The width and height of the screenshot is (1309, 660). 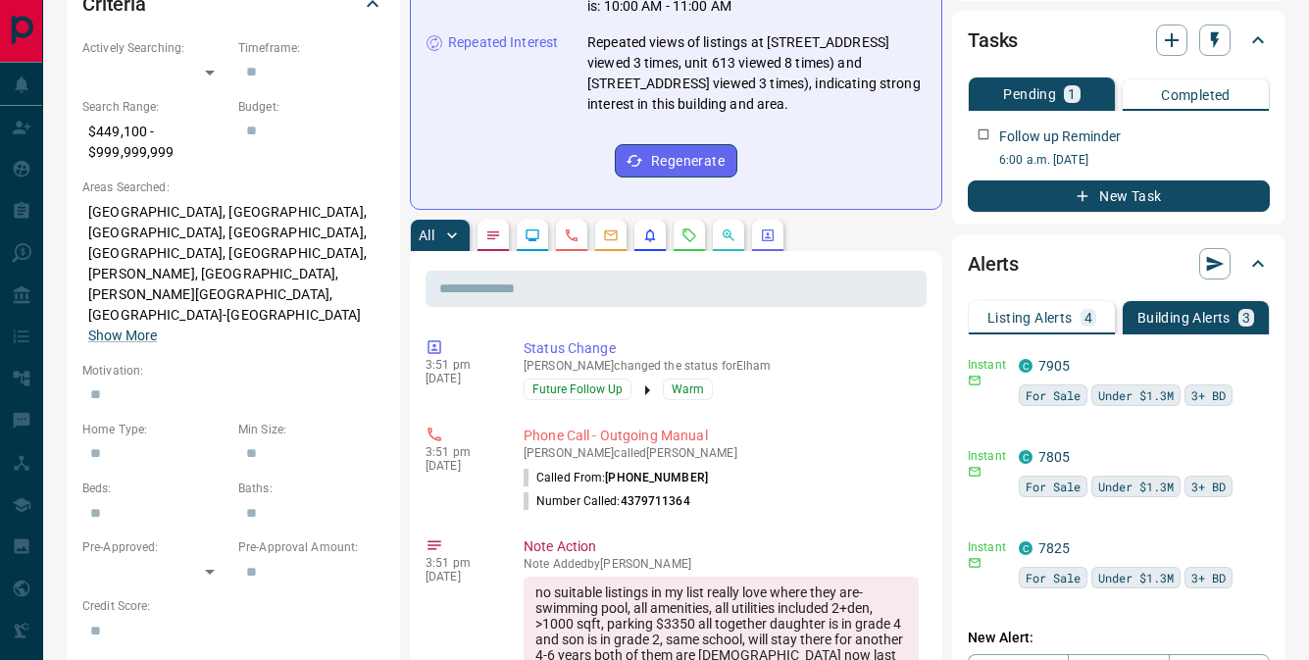 I want to click on p: Timeframe:, so click(x=311, y=48).